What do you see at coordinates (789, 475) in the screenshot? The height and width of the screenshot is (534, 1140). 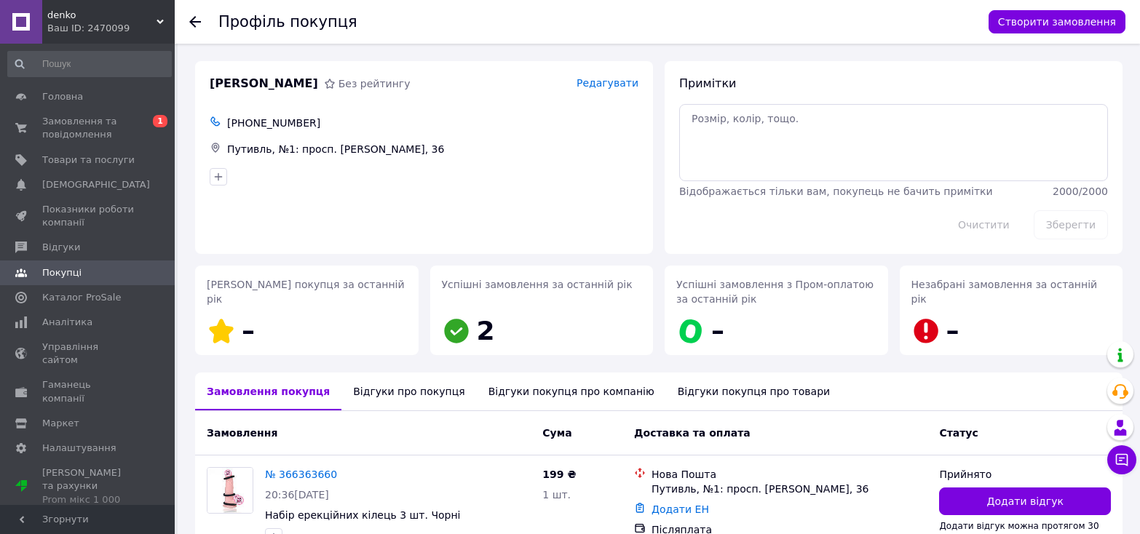 I see `div: Нова Пошта` at bounding box center [789, 475].